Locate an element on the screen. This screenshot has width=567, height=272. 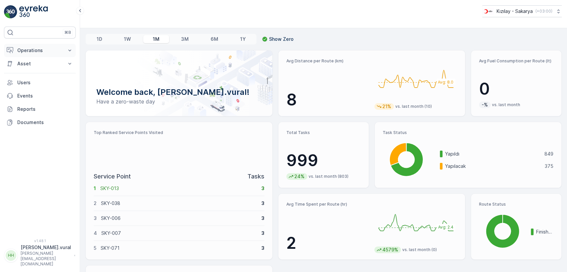
p: Avg Time Spent per Route (hr) is located at coordinates (327, 205).